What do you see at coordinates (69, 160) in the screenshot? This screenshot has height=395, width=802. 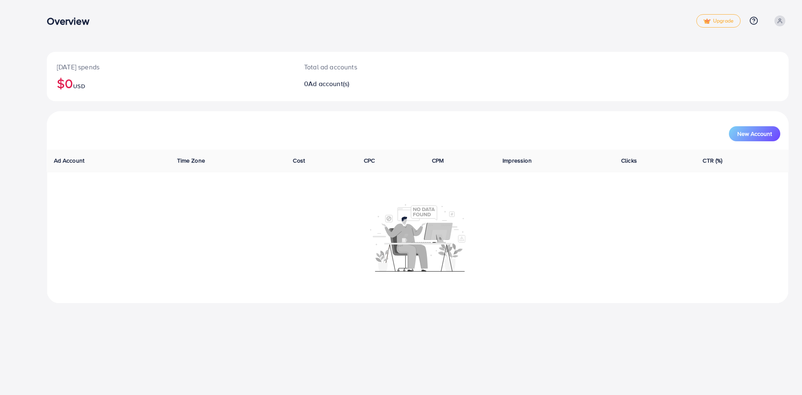 I see `span: Ad Account` at bounding box center [69, 160].